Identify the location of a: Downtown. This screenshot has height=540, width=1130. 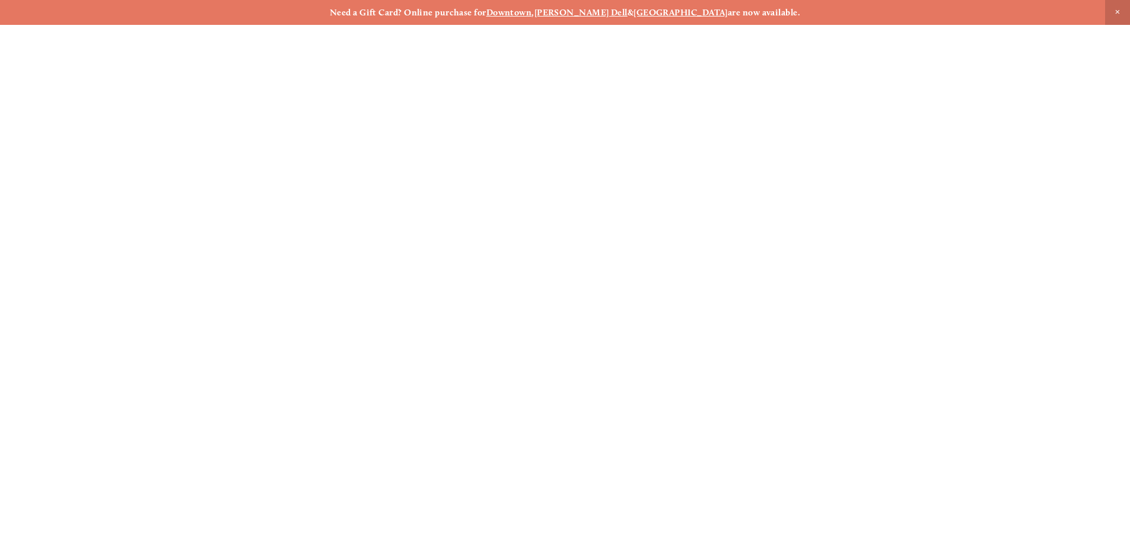
(509, 12).